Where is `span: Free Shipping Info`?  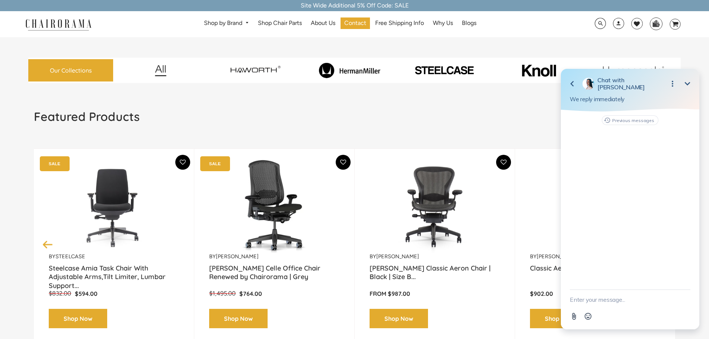 span: Free Shipping Info is located at coordinates (399, 23).